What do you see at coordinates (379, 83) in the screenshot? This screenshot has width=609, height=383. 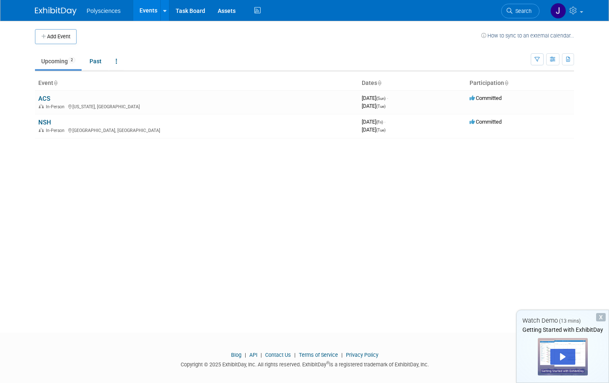 I see `a: Sort by Start Date` at bounding box center [379, 83].